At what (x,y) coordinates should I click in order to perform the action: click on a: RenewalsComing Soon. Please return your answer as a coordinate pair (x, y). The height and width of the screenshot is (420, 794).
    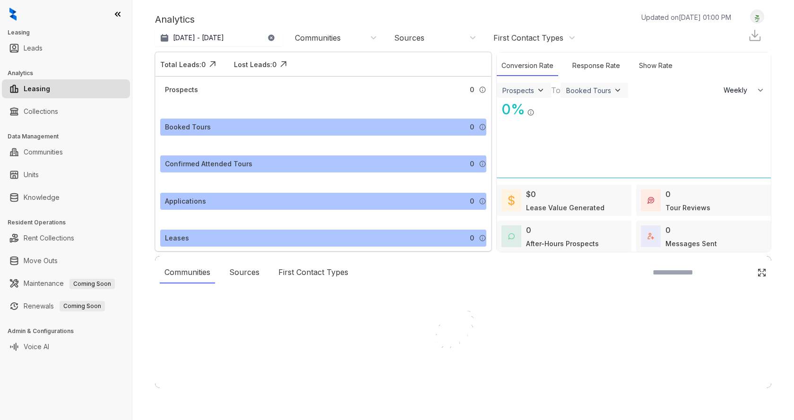
    Looking at the image, I should click on (64, 306).